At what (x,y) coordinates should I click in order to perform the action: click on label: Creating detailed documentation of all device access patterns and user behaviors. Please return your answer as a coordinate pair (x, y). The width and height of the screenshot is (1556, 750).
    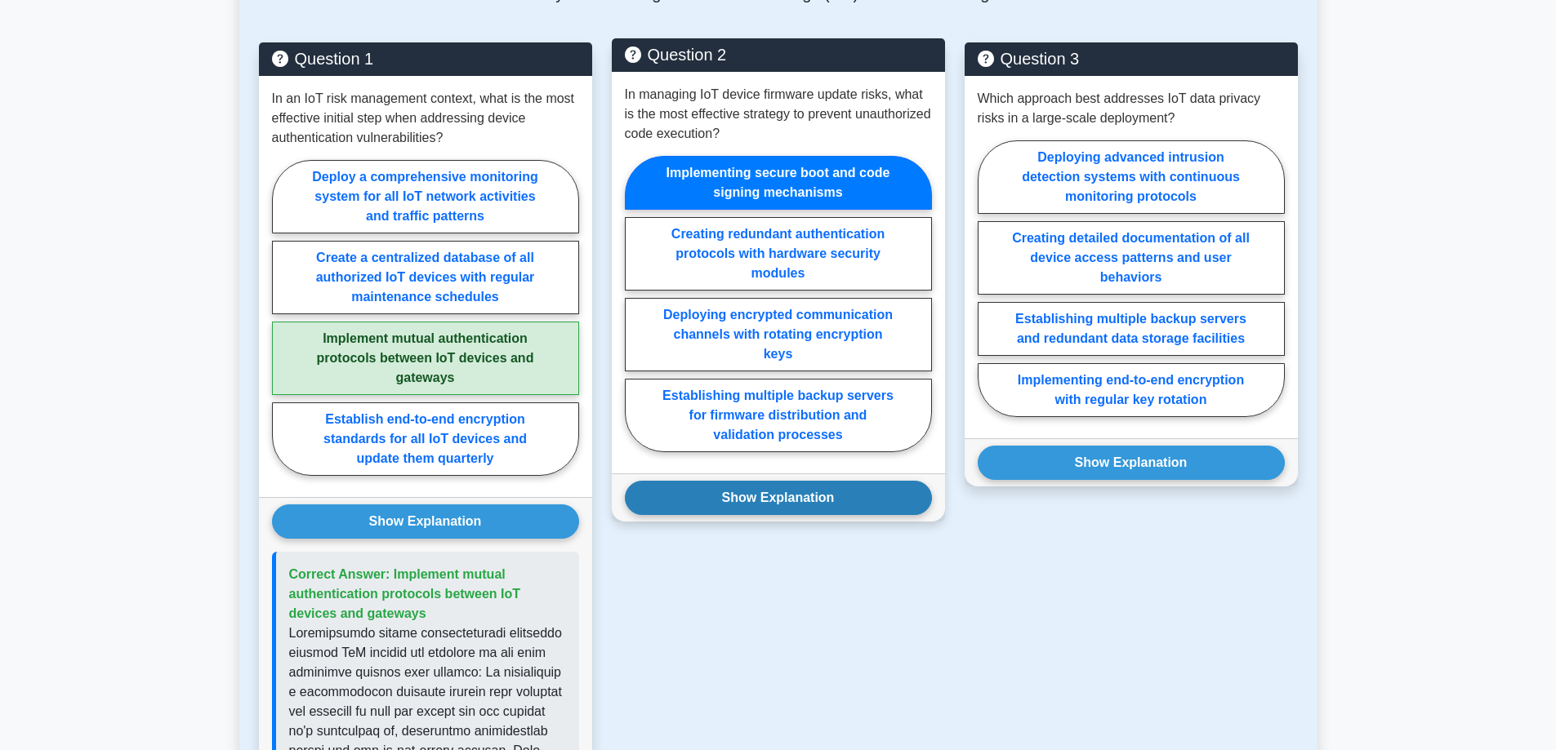
    Looking at the image, I should click on (1131, 258).